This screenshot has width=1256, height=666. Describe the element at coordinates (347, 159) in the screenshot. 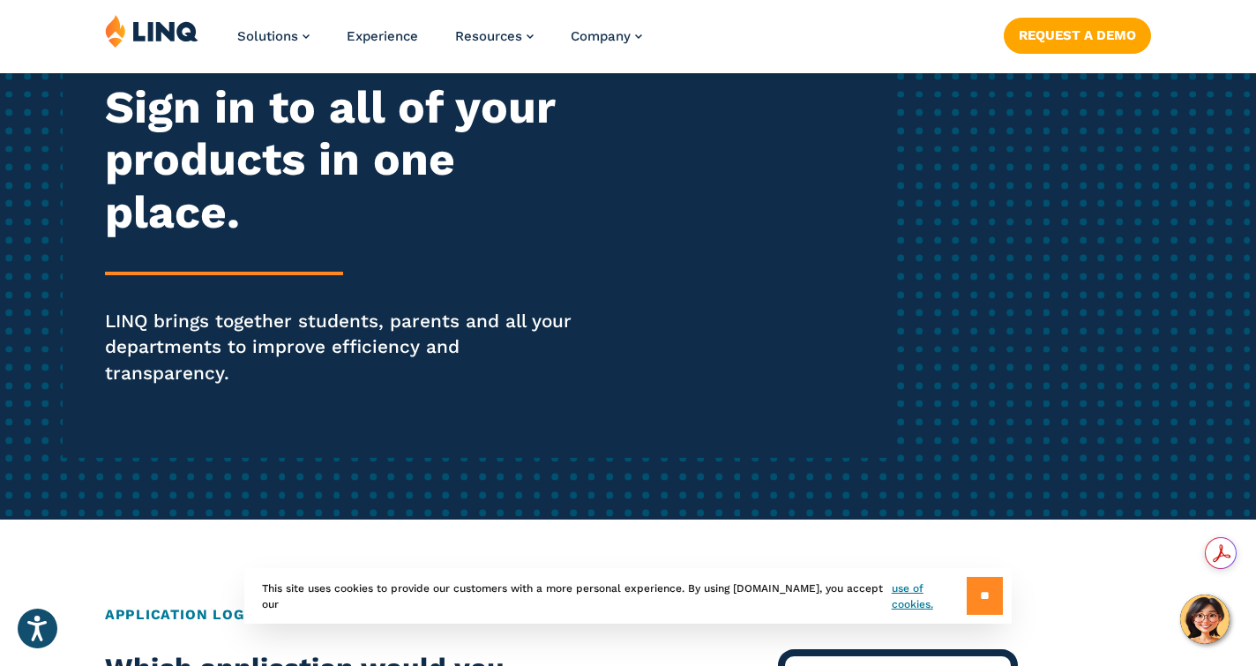

I see `h2: Sign in to all of your products in one place.` at that location.